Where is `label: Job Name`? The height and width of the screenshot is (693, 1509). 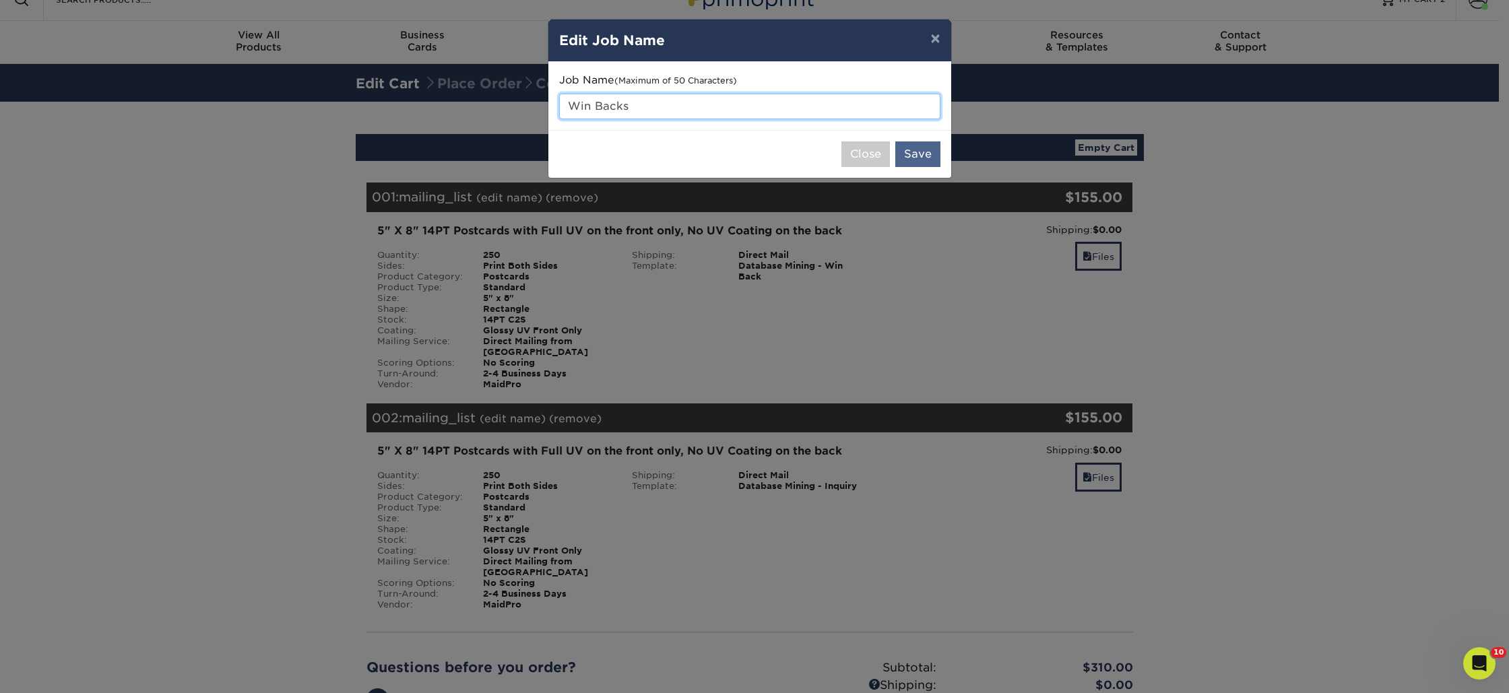 label: Job Name is located at coordinates (648, 80).